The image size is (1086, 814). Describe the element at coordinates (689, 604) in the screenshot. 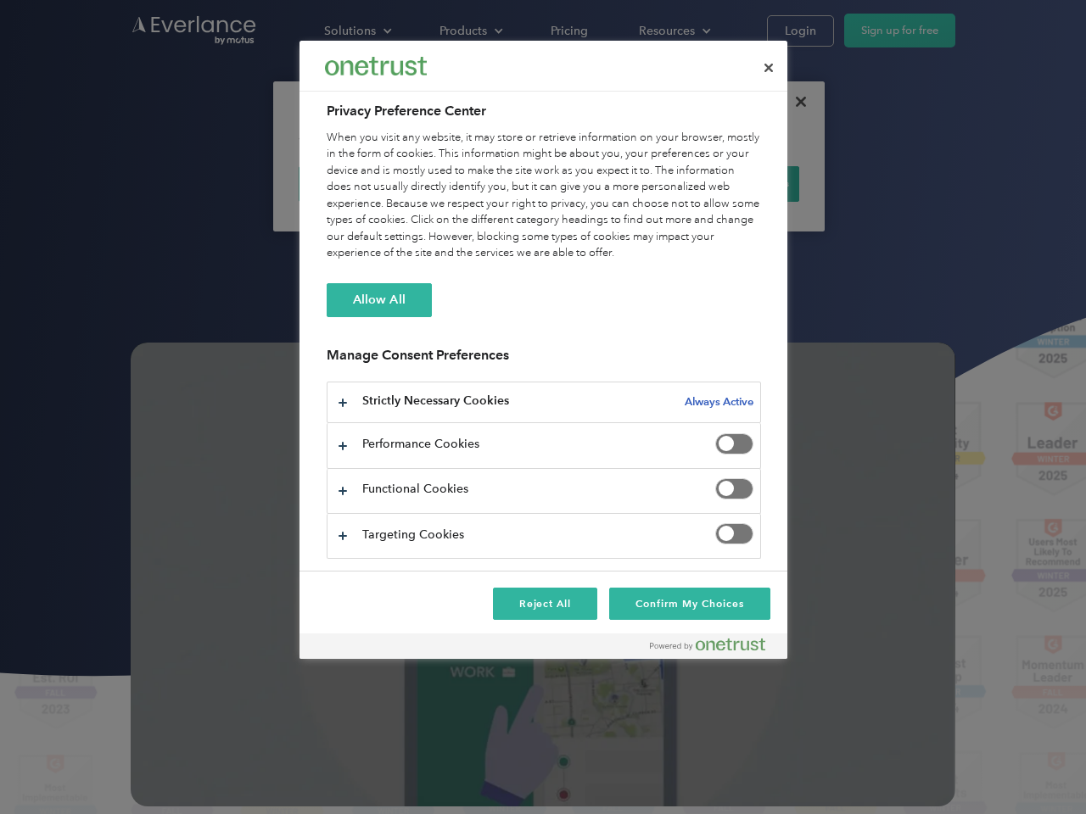

I see `button: Confirm My Choices` at that location.